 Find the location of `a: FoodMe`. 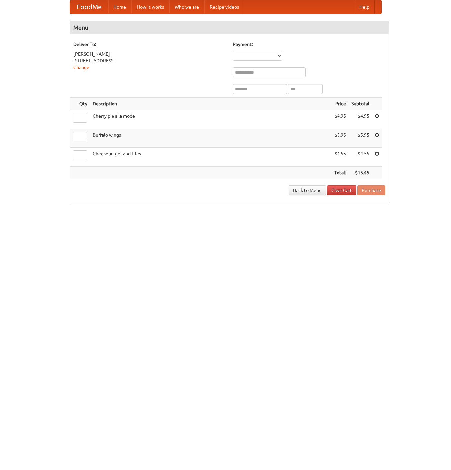

a: FoodMe is located at coordinates (89, 7).